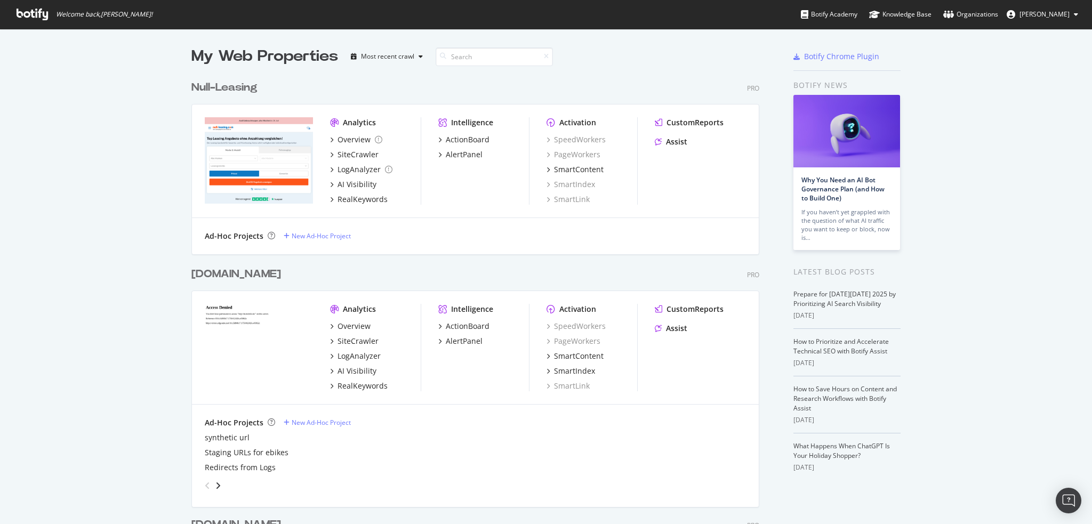 The width and height of the screenshot is (1092, 524). What do you see at coordinates (259, 347) in the screenshot?
I see `img: mobile.de` at bounding box center [259, 347].